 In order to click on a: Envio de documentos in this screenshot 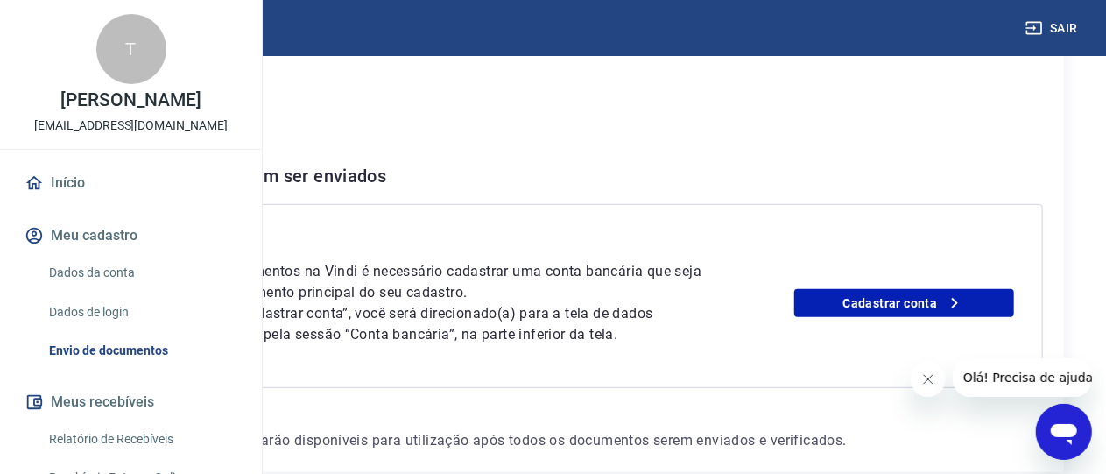, I will do `click(141, 350)`.